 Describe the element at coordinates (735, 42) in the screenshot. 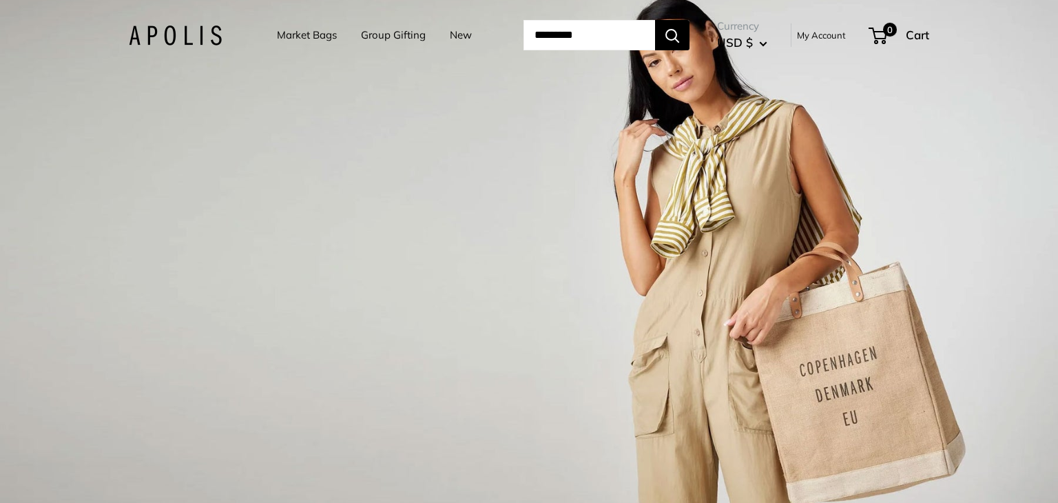

I see `span: USD $` at that location.